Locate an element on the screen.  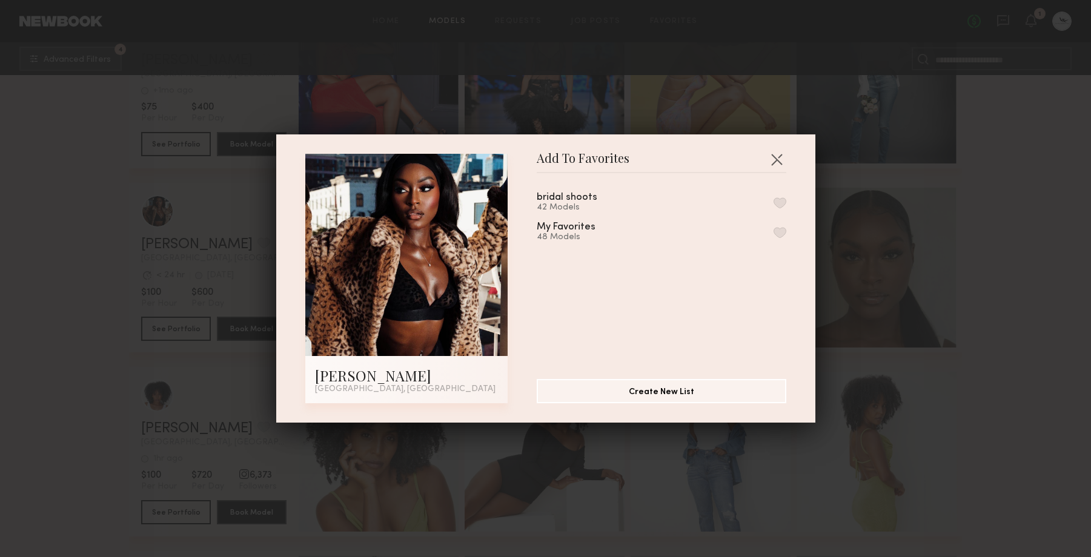
button: Close is located at coordinates (776, 159).